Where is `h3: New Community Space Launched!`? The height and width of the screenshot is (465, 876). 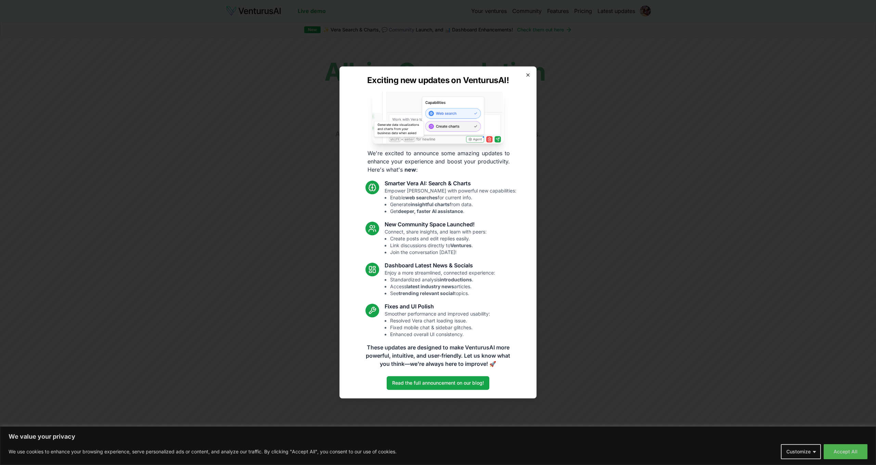
h3: New Community Space Launched! is located at coordinates (435, 225).